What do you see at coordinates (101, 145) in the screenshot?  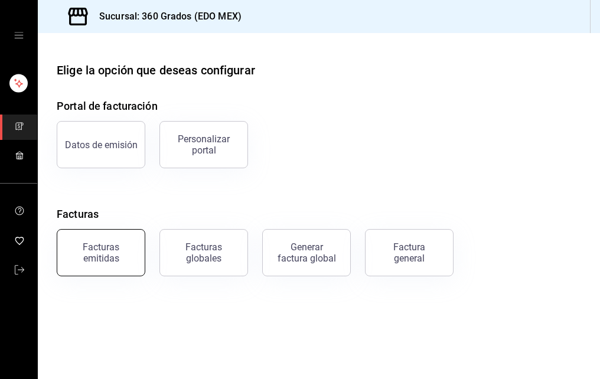 I see `div: Datos de emisión` at bounding box center [101, 145].